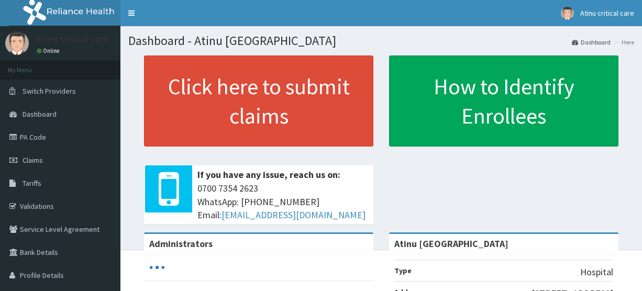 The height and width of the screenshot is (291, 642). Describe the element at coordinates (49, 51) in the screenshot. I see `a: Online` at that location.